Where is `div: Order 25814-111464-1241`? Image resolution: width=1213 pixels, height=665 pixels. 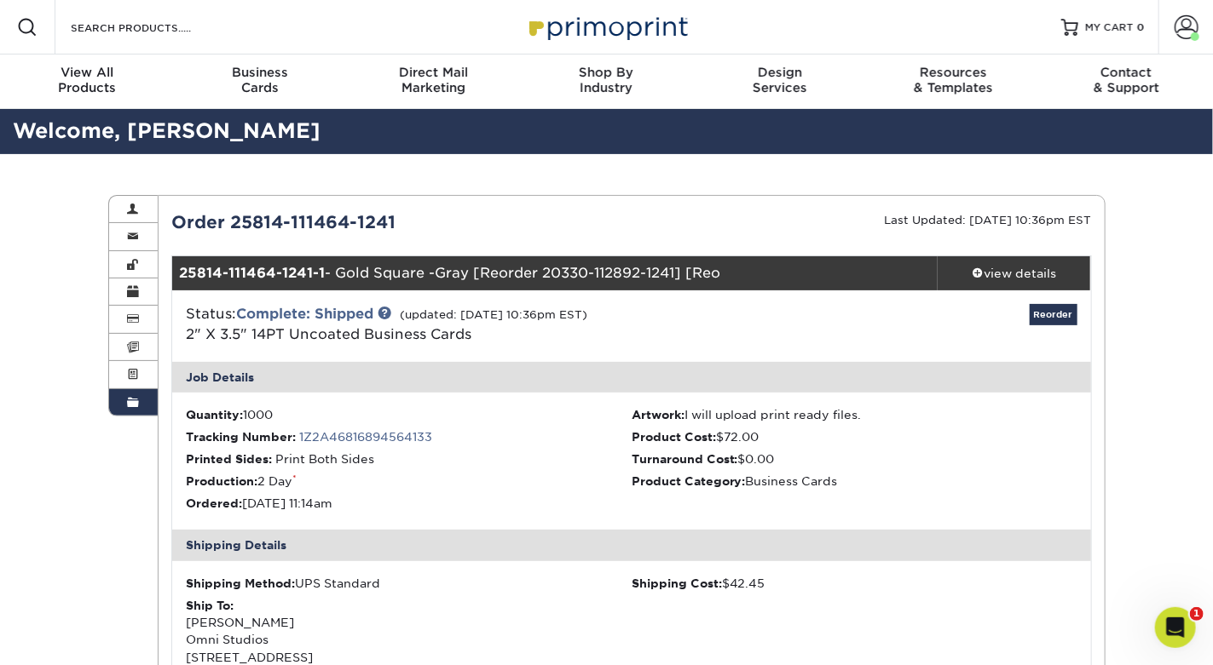 div: Order 25814-111464-1241 is located at coordinates (395, 222).